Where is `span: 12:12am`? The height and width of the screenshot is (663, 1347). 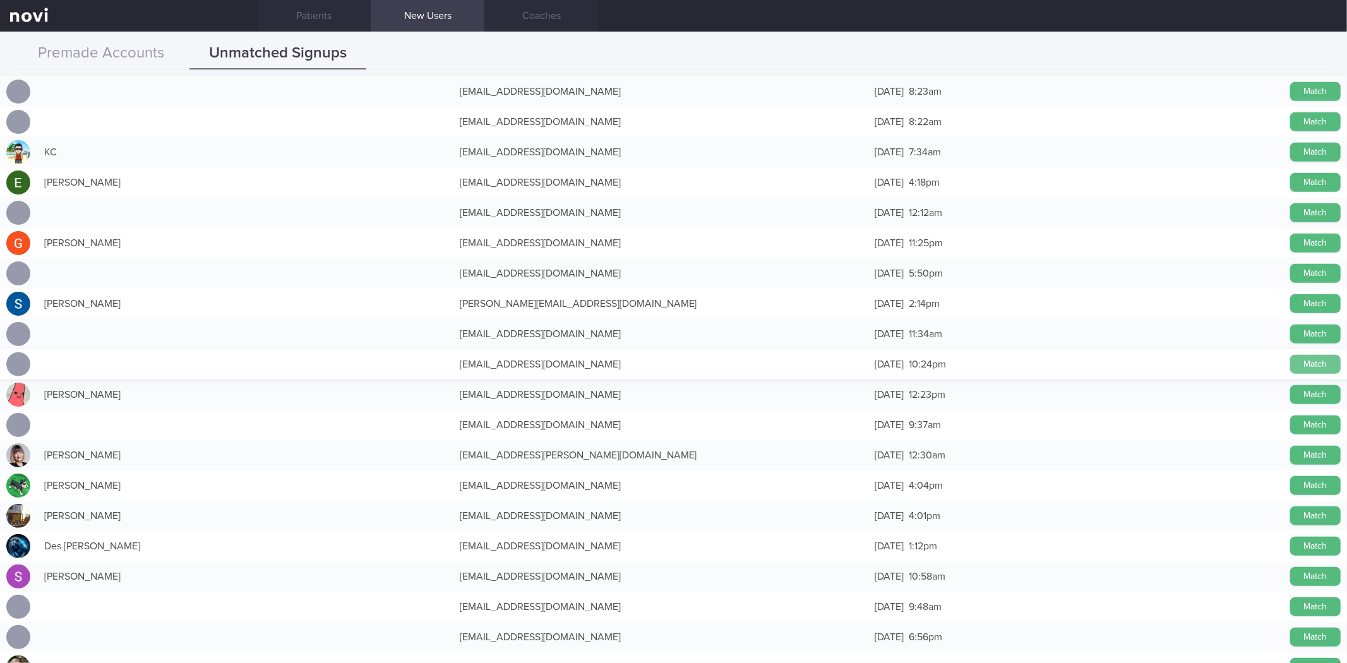 span: 12:12am is located at coordinates (925, 213).